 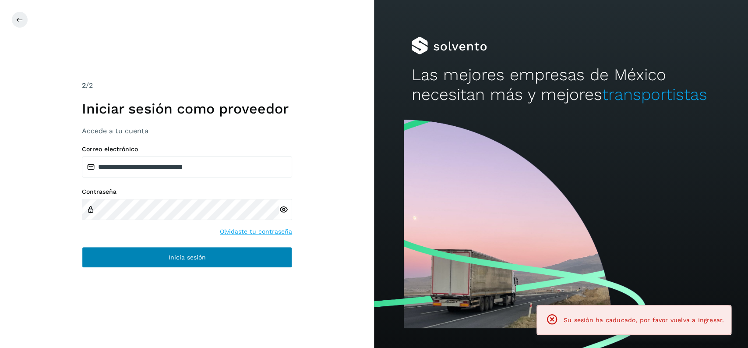 I want to click on span: 2, so click(x=84, y=85).